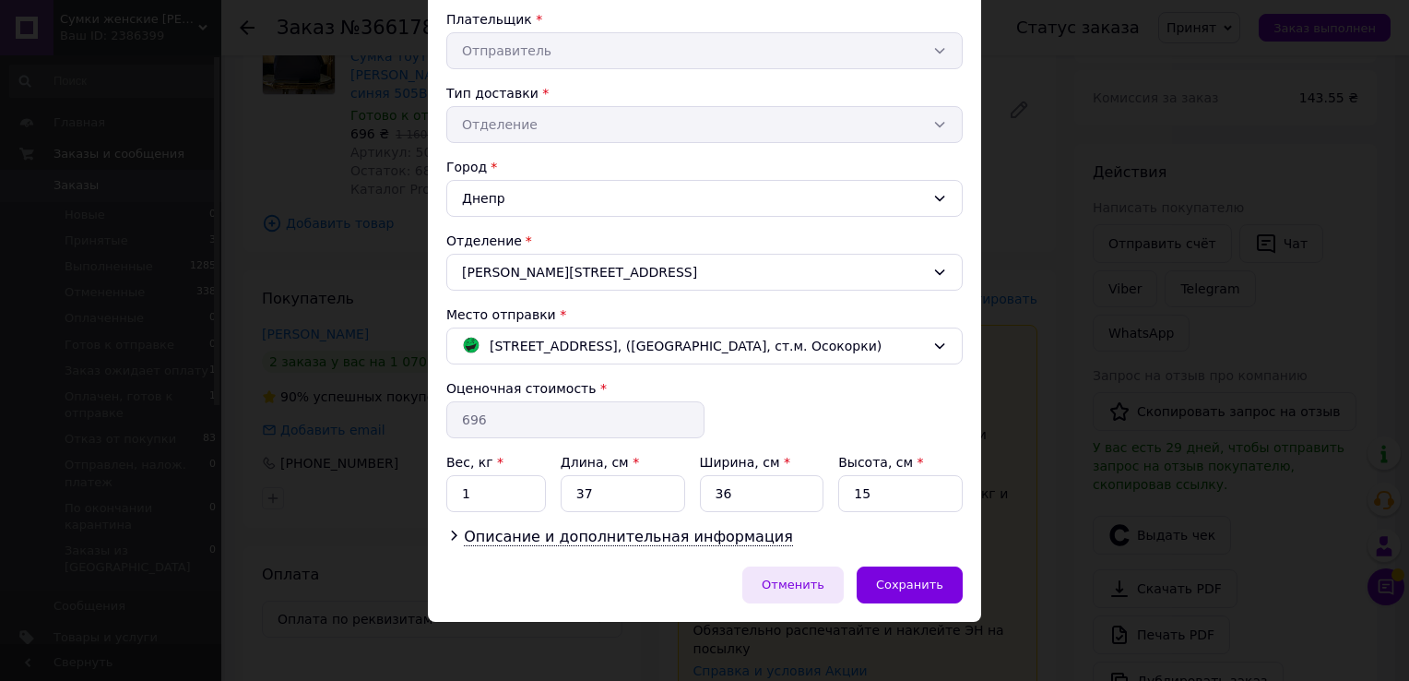  What do you see at coordinates (628, 537) in the screenshot?
I see `span: Описание и дополнительная информация` at bounding box center [628, 537].